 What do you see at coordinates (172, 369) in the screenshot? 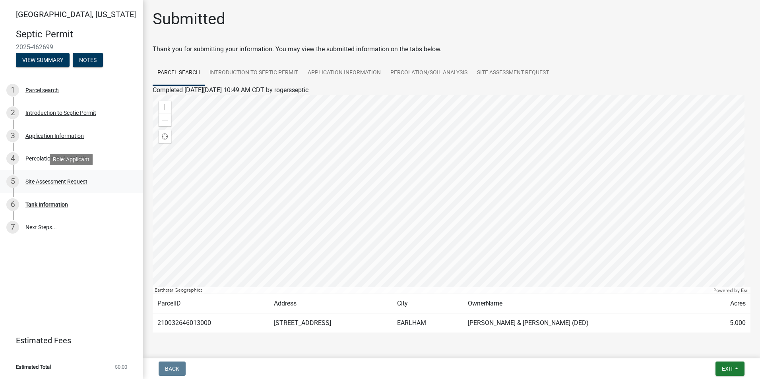
I see `span: Back` at bounding box center [172, 369].